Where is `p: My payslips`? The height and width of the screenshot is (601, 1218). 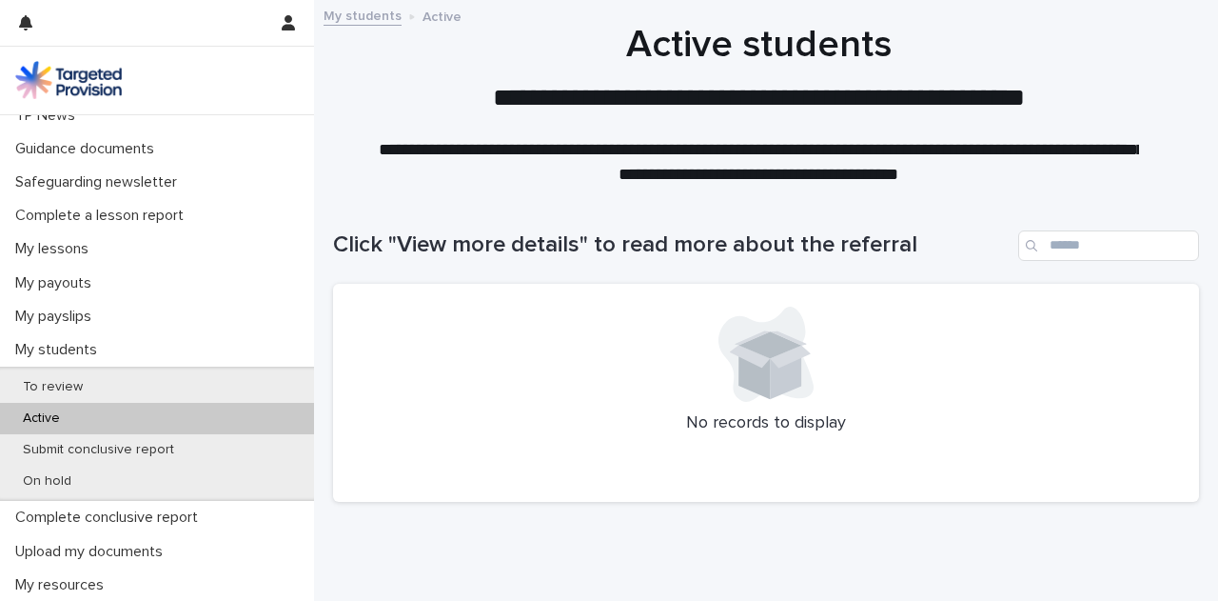
p: My payslips is located at coordinates (57, 316).